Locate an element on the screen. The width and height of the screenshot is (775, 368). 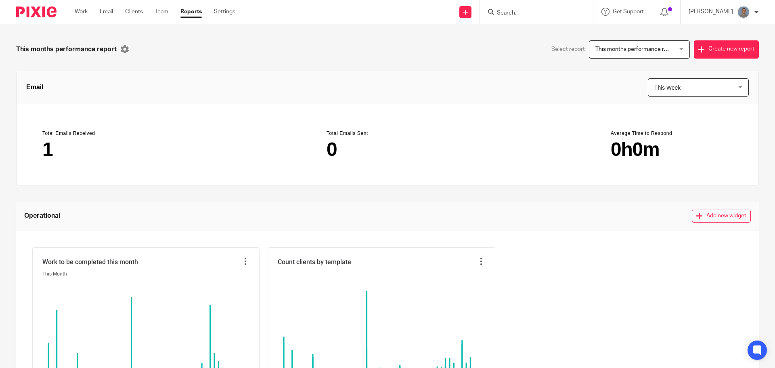
main: 0 is located at coordinates (388, 149).